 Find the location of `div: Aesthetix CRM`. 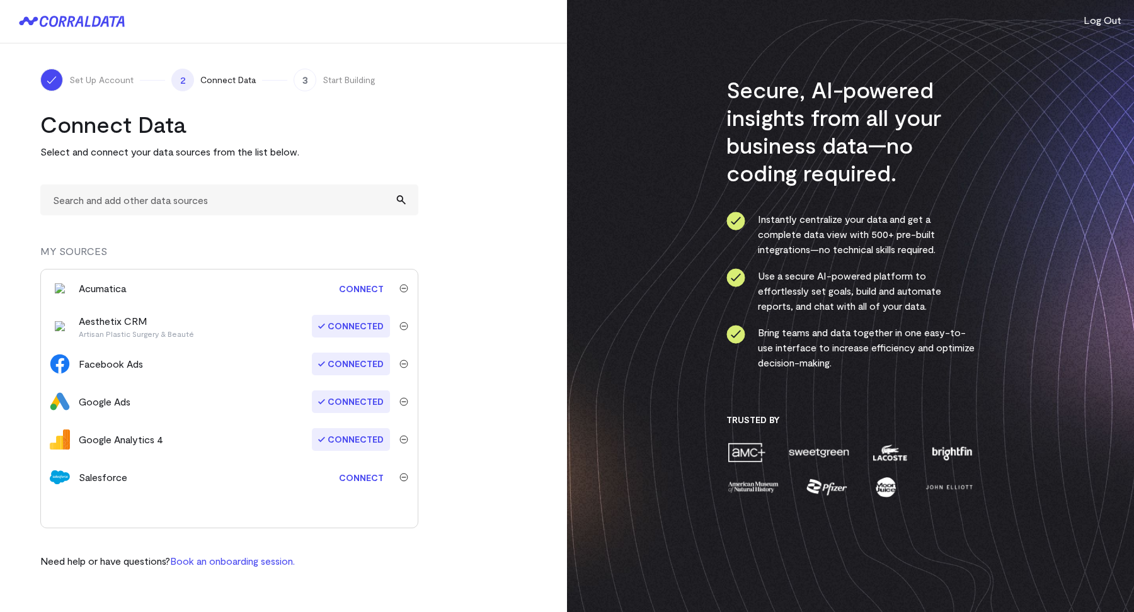

div: Aesthetix CRM is located at coordinates (136, 326).